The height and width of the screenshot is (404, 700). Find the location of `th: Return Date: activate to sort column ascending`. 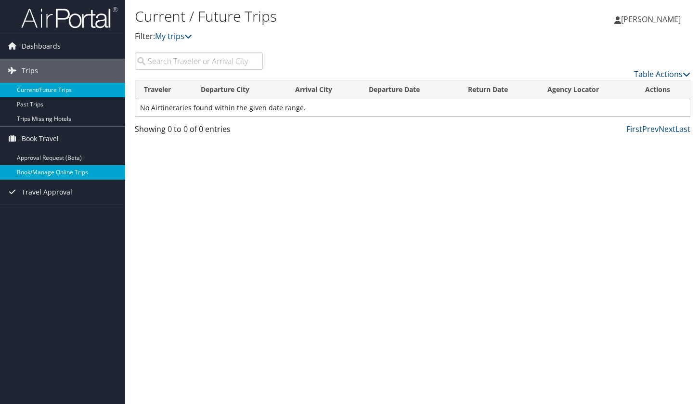

th: Return Date: activate to sort column ascending is located at coordinates (498, 89).